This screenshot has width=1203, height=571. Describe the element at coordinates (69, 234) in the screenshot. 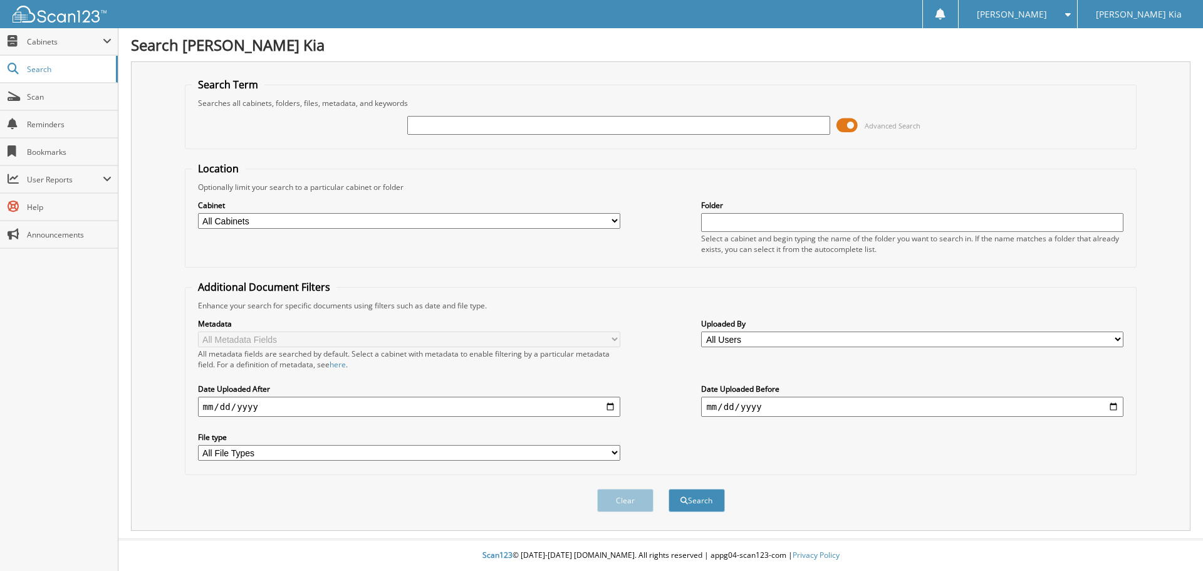

I see `span: Announcements` at that location.